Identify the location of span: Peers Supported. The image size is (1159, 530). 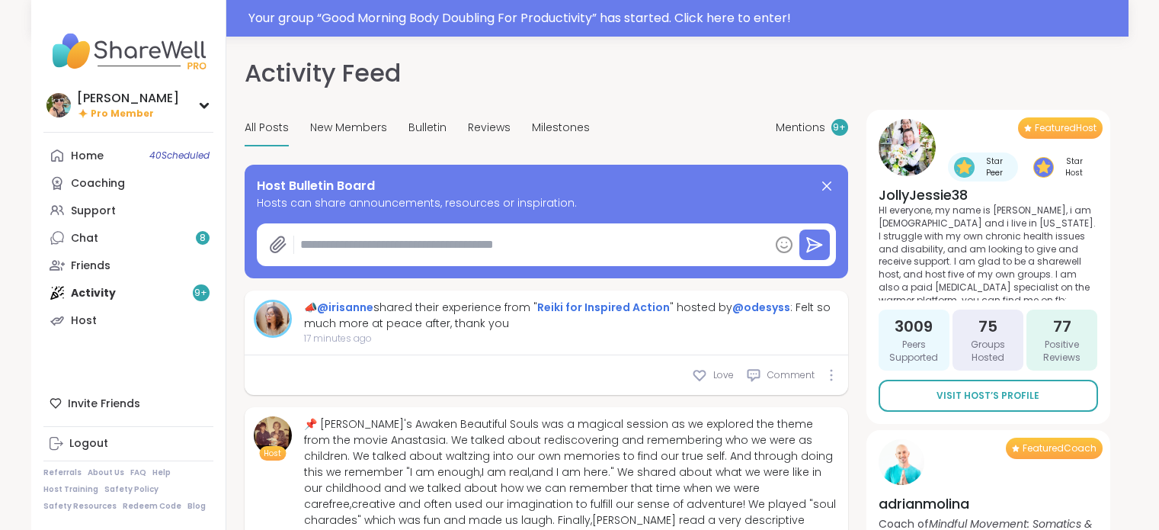
(914, 351).